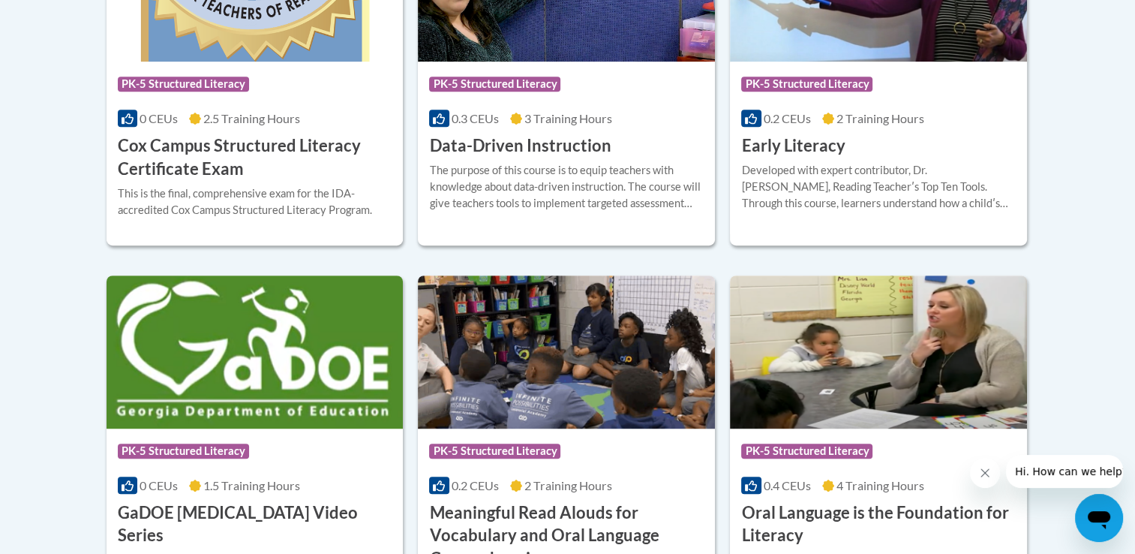 The height and width of the screenshot is (554, 1135). Describe the element at coordinates (879, 524) in the screenshot. I see `h3: Oral Language is the Foundation for Literacy` at that location.